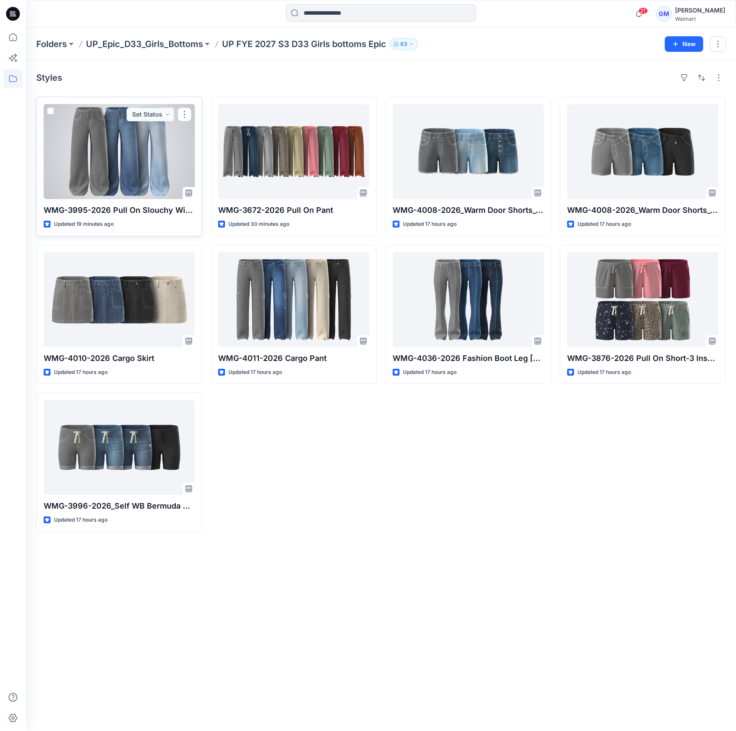  I want to click on a: WMG-3672-2026 Pull On Pant, so click(294, 152).